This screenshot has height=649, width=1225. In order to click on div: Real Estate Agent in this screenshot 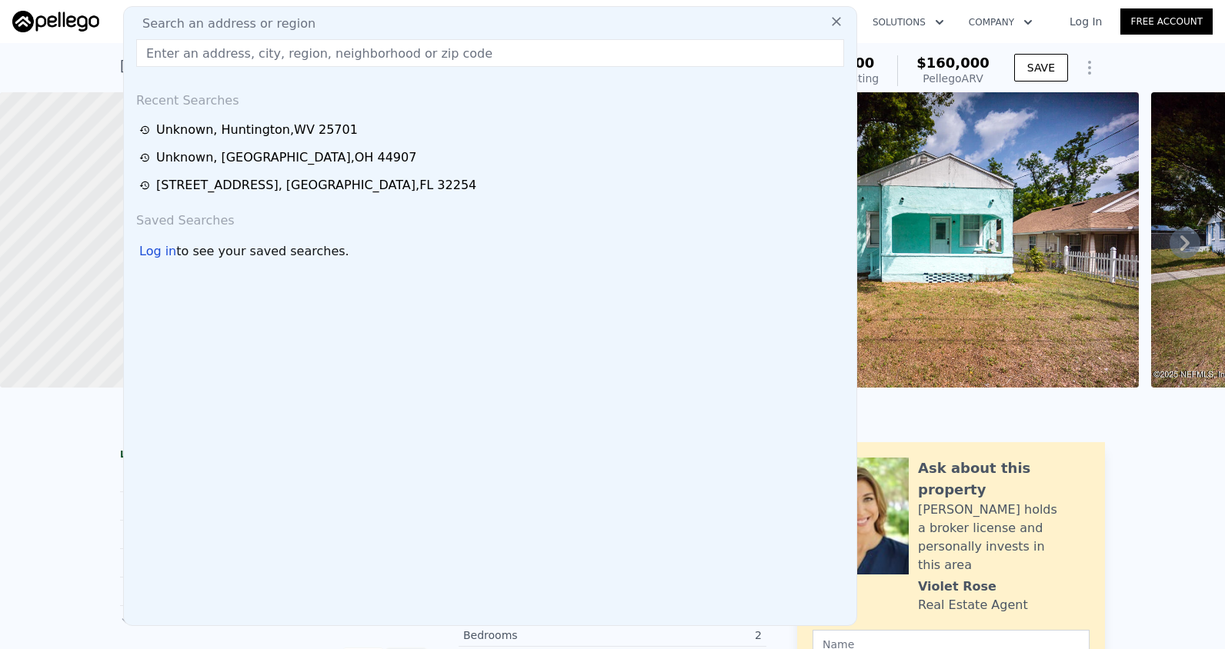, I will do `click(972, 605)`.